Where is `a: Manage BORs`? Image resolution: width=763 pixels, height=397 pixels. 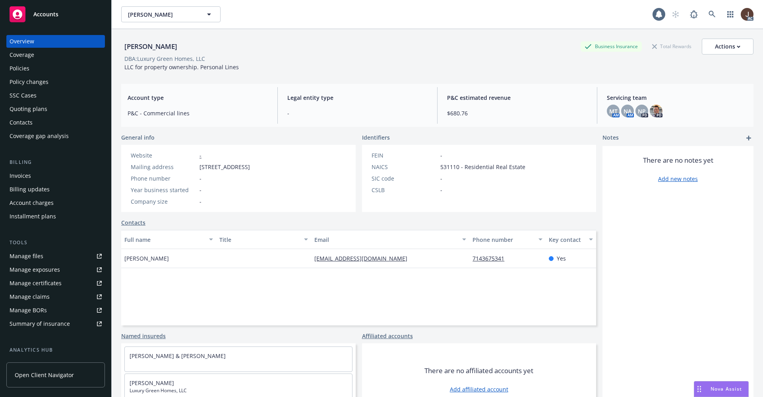 a: Manage BORs is located at coordinates (56, 310).